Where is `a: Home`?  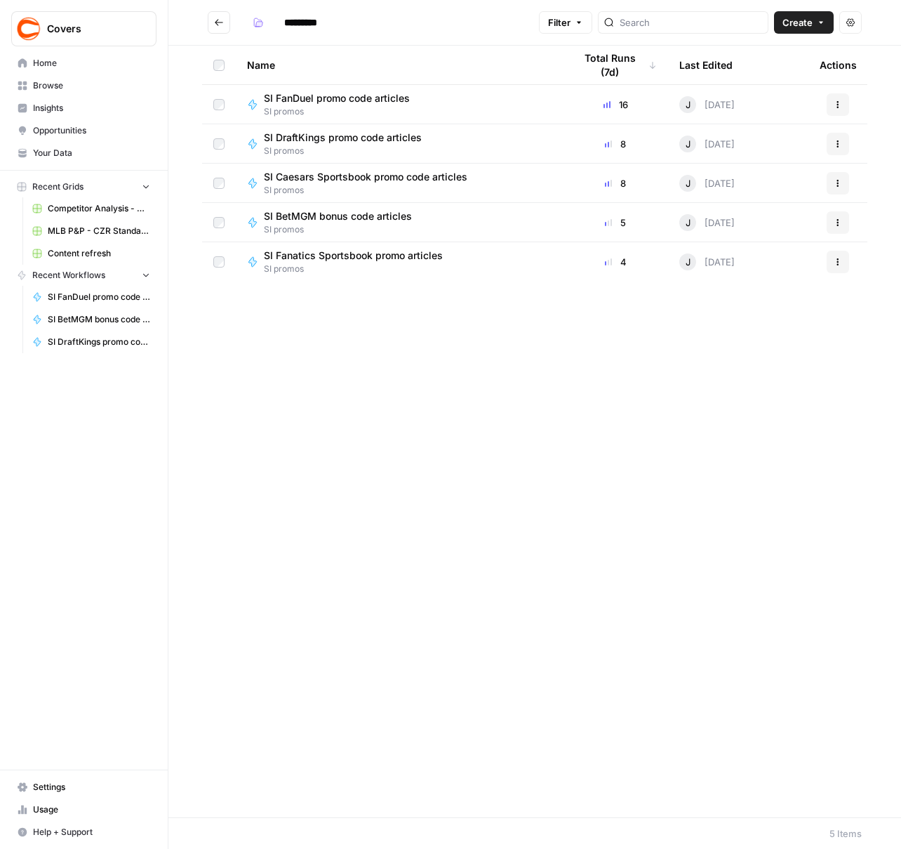
a: Home is located at coordinates (84, 63).